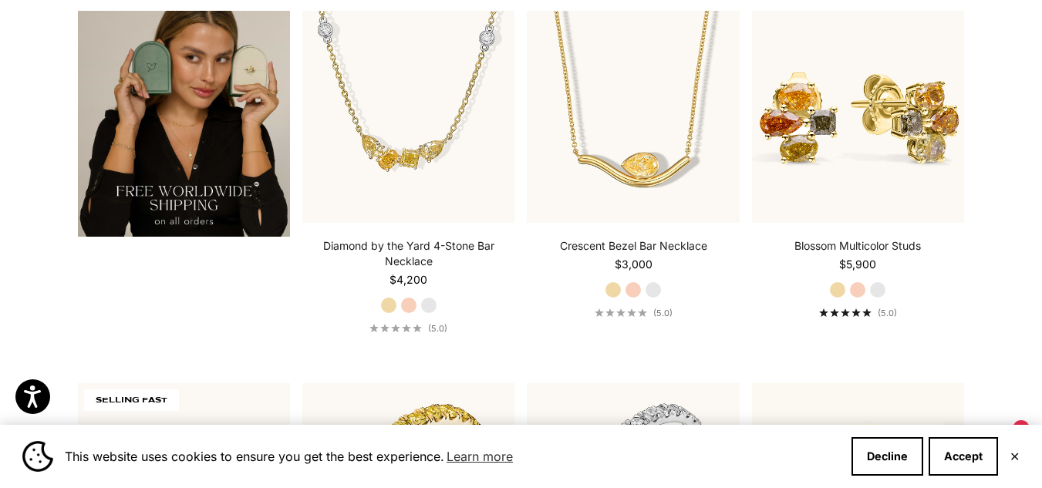  I want to click on sale-price: $4,200, so click(408, 280).